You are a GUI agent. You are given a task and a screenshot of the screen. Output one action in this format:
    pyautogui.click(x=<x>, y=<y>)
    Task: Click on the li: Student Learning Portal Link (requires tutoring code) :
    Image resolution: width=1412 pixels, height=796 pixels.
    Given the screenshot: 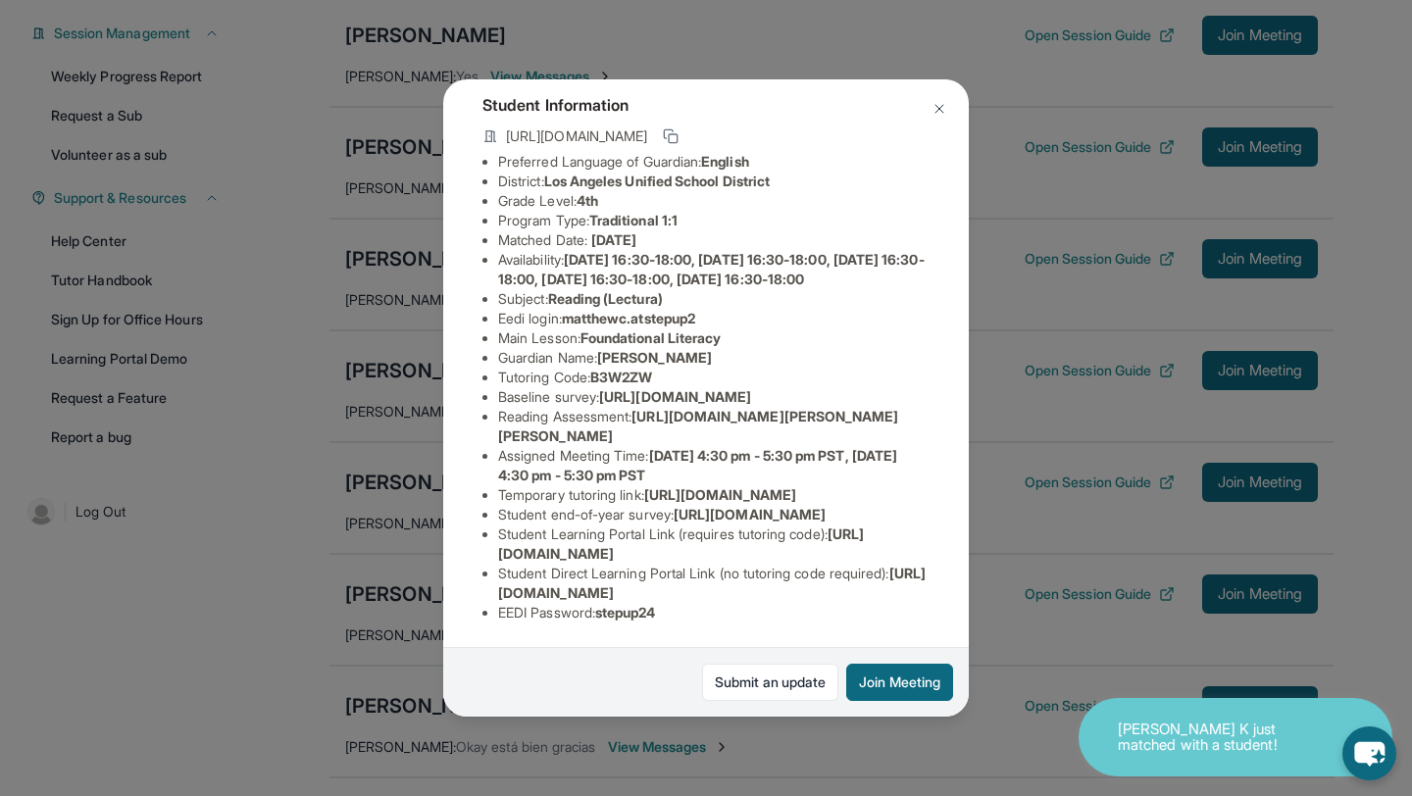 What is the action you would take?
    pyautogui.click(x=714, y=544)
    